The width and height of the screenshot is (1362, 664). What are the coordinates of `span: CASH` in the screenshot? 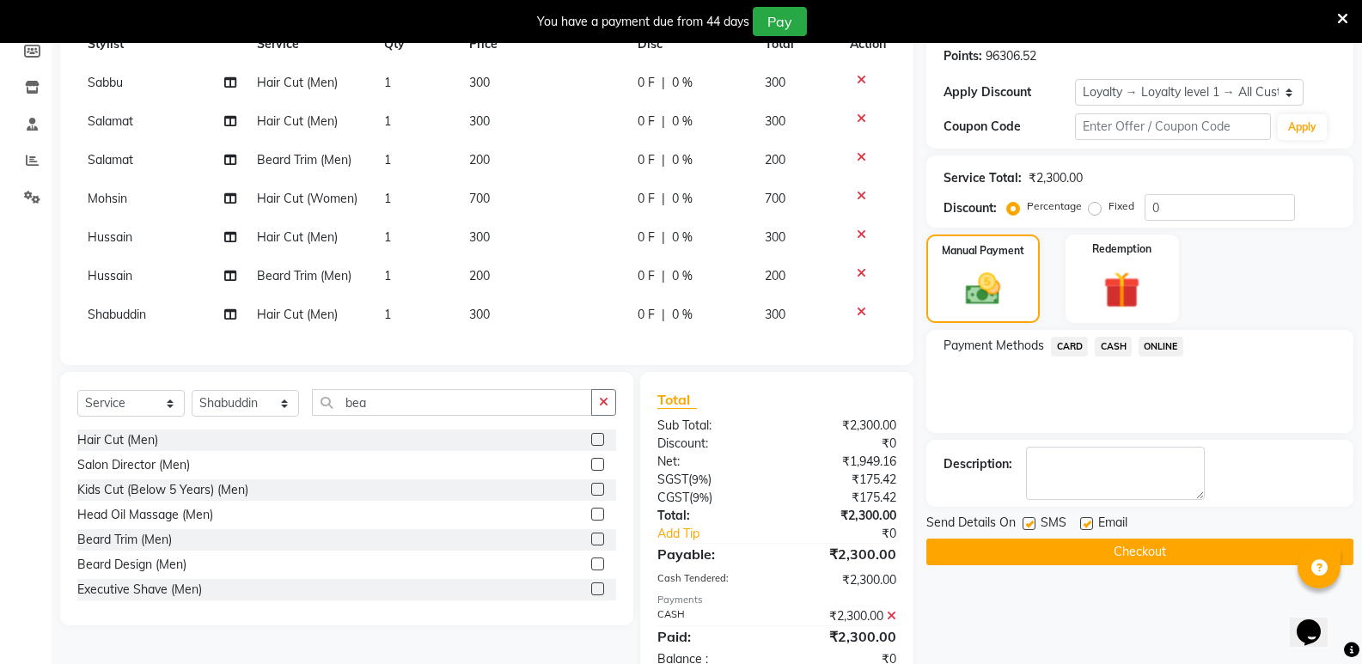 It's located at (1113, 346).